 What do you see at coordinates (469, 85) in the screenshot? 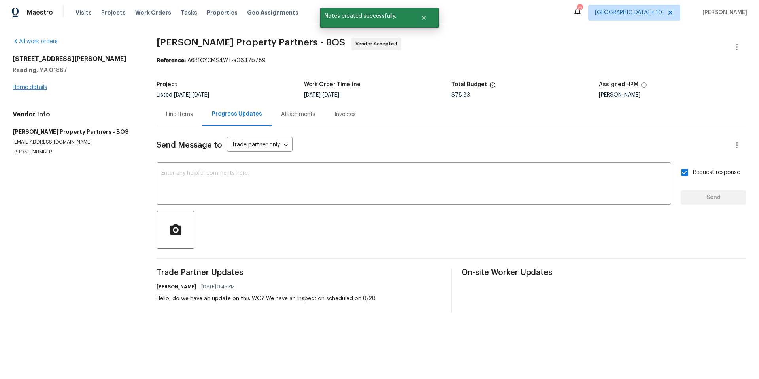
I see `h5: Total Budget` at bounding box center [469, 85].